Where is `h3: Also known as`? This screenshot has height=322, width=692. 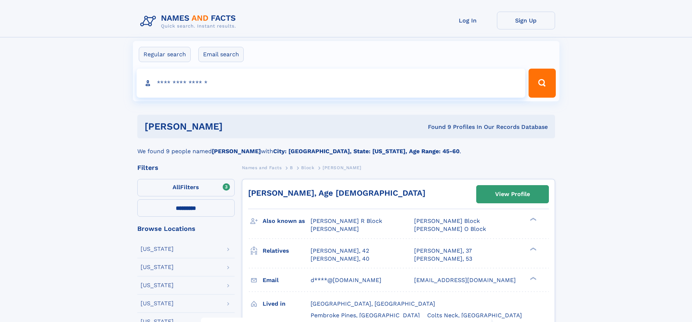 h3: Also known as is located at coordinates (287, 221).